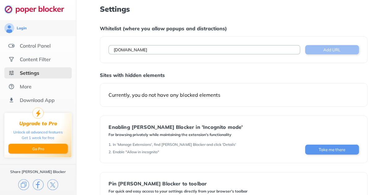 The height and width of the screenshot is (195, 391). What do you see at coordinates (204, 50) in the screenshot?
I see `input: Example: twitter.com` at bounding box center [204, 50].